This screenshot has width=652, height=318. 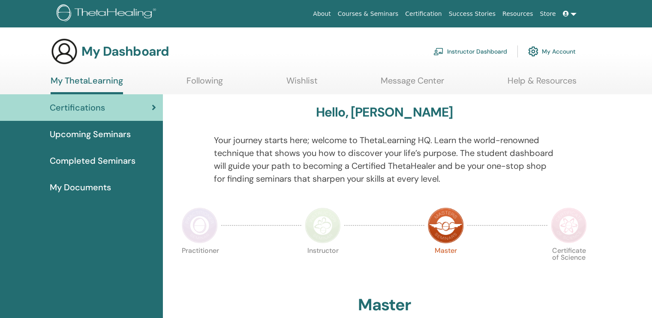 What do you see at coordinates (558, 51) in the screenshot?
I see `font: My Account` at bounding box center [558, 51].